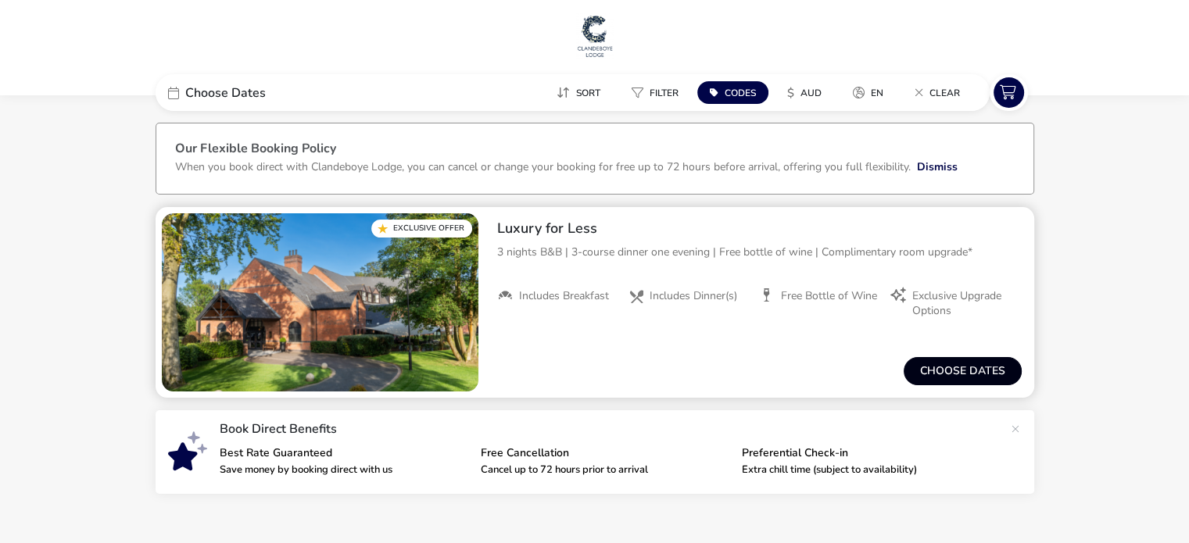 The width and height of the screenshot is (1189, 543). Describe the element at coordinates (829, 296) in the screenshot. I see `span: Free Bottle of Wine` at that location.